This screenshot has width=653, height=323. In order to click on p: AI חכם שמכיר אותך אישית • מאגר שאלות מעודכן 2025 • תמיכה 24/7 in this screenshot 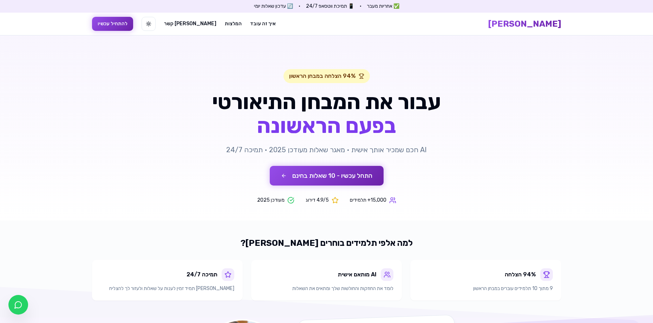, I will do `click(327, 150)`.